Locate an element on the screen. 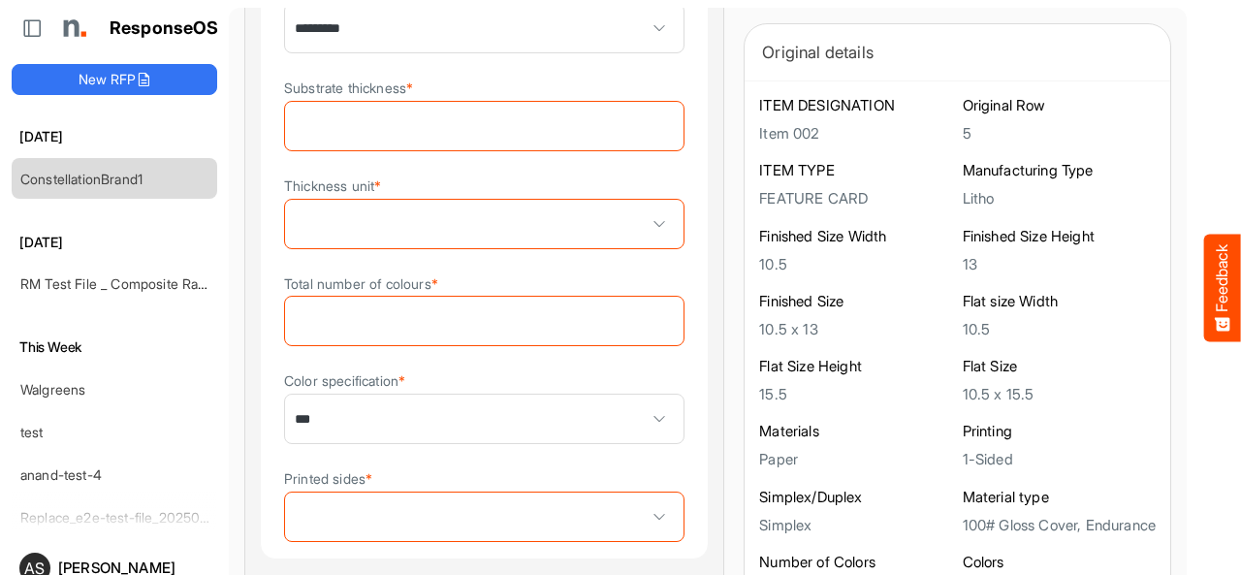 The width and height of the screenshot is (1241, 575). a: Walgreens is located at coordinates (52, 389).